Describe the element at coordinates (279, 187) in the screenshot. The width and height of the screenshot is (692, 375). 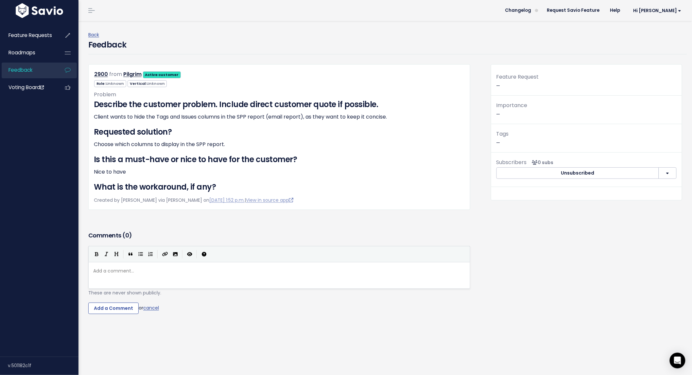
I see `h3: What is the workaround, if any?` at that location.